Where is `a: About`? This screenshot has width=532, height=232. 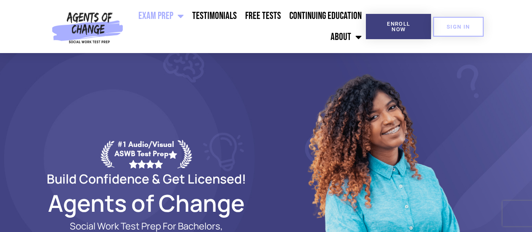
a: About is located at coordinates (346, 37).